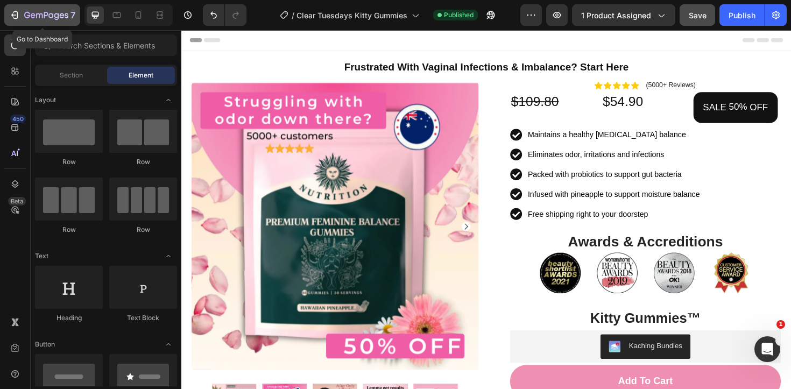  I want to click on div: Heading, so click(69, 318).